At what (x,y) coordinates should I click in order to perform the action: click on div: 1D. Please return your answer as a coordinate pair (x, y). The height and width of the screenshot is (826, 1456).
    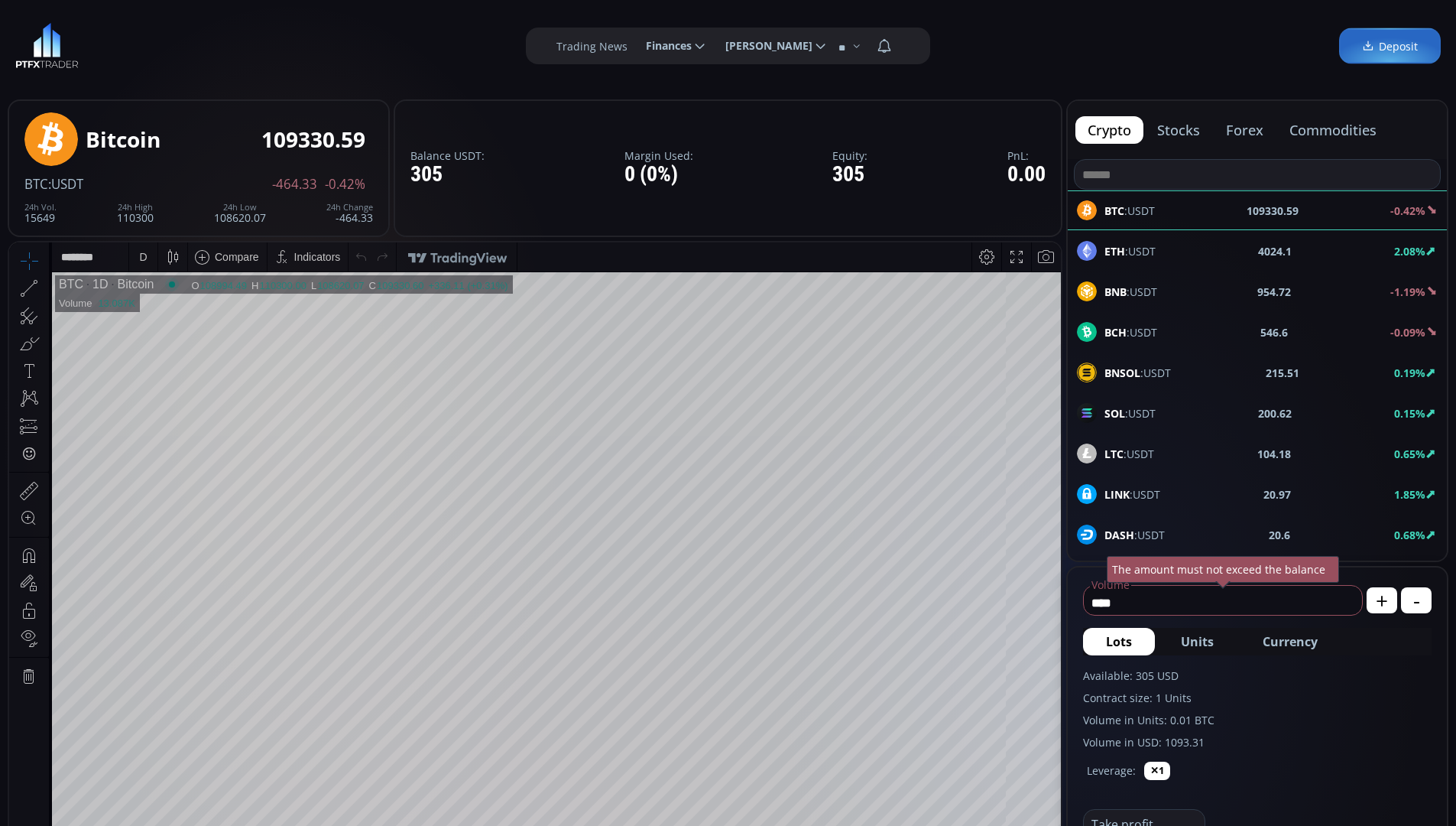
    Looking at the image, I should click on (86, 42).